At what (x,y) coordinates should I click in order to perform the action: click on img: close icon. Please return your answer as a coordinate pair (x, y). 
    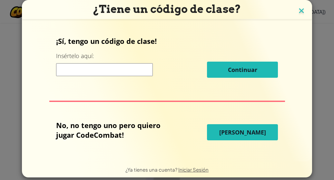
    Looking at the image, I should click on (301, 11).